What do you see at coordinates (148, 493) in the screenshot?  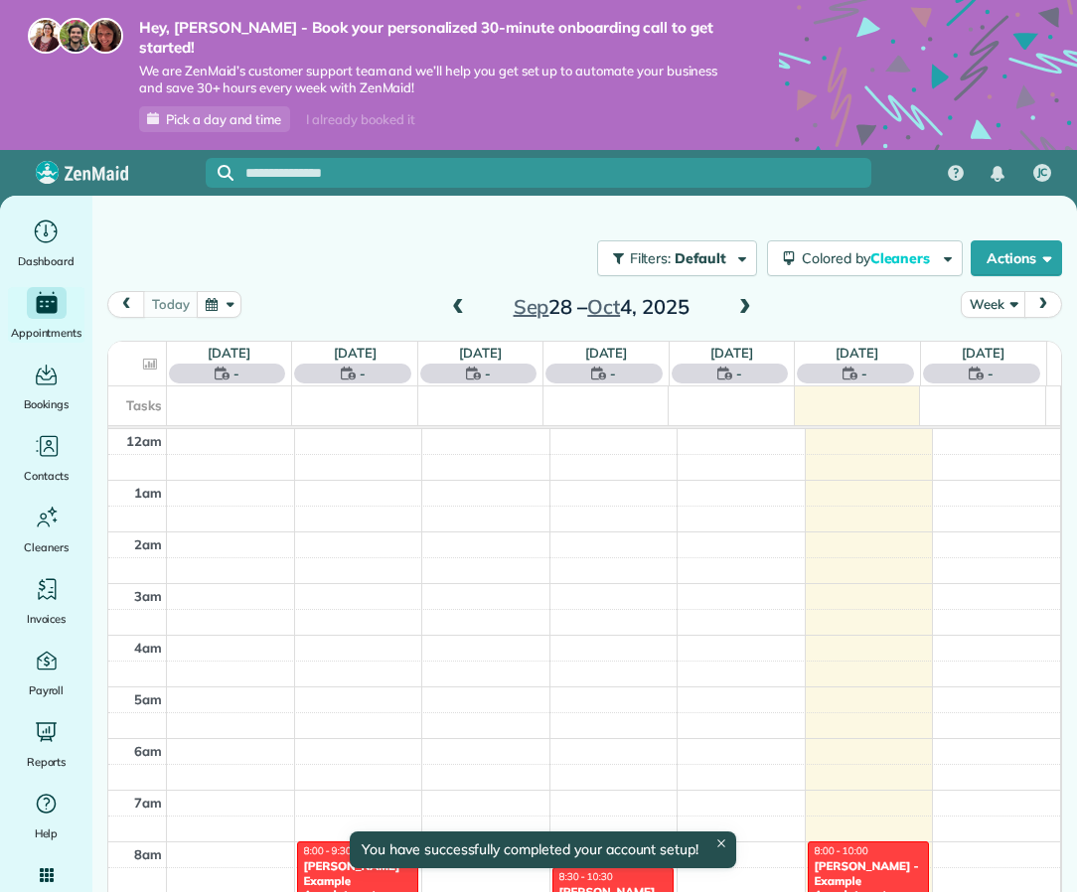 I see `span: 1am` at bounding box center [148, 493].